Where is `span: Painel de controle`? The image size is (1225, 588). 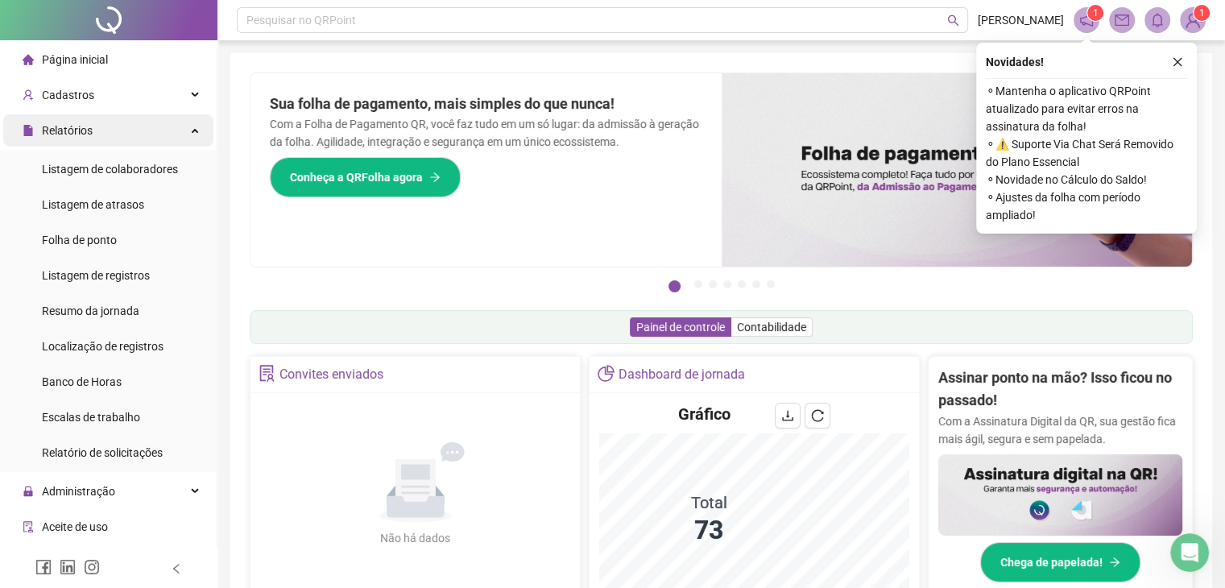 span: Painel de controle is located at coordinates (680, 327).